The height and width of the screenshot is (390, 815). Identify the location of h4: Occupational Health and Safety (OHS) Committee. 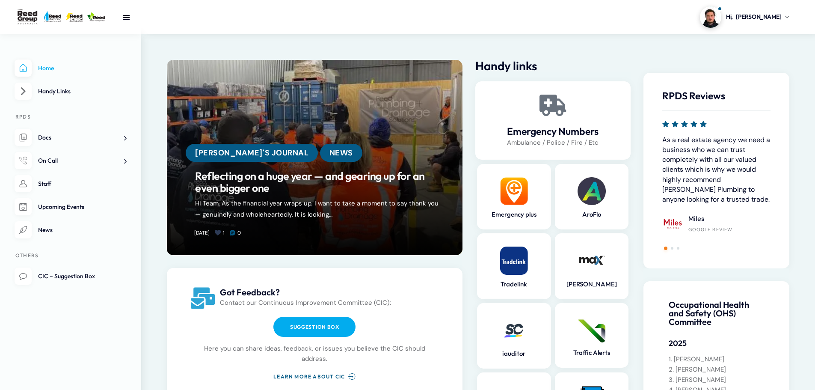
(716, 313).